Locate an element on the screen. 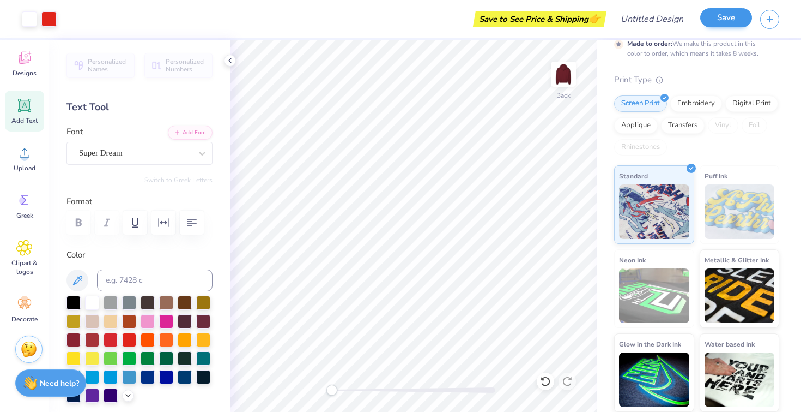 This screenshot has height=412, width=801. div: Back is located at coordinates (564, 95).